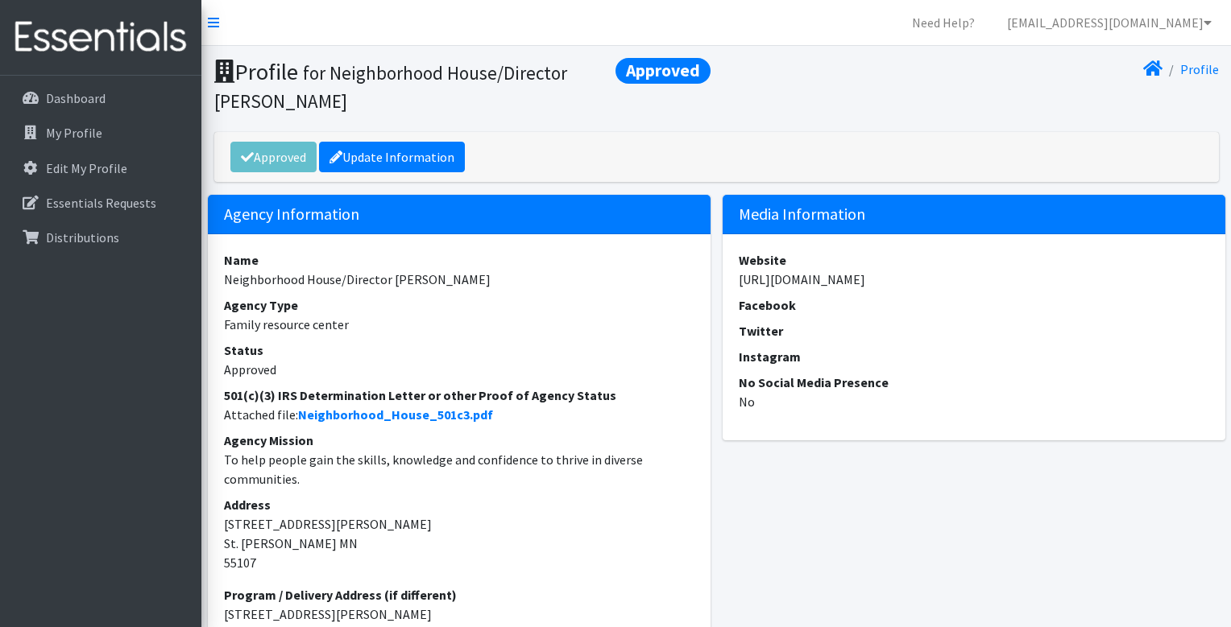 The height and width of the screenshot is (627, 1231). I want to click on h1: Profile, so click(462, 85).